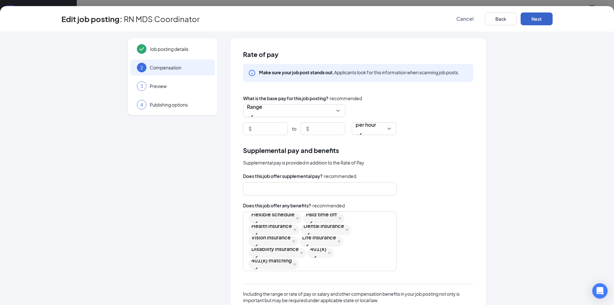 The height and width of the screenshot is (305, 614). I want to click on span: 4, so click(142, 105).